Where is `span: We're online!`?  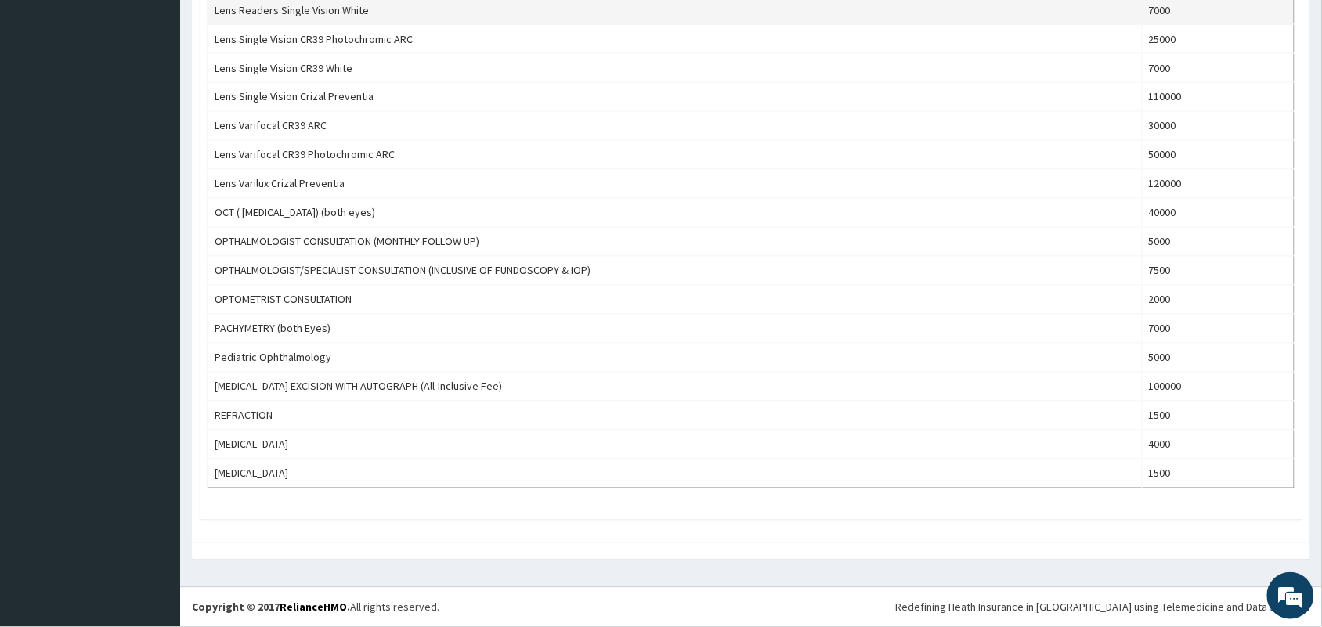
span: We're online! is located at coordinates (154, 277).